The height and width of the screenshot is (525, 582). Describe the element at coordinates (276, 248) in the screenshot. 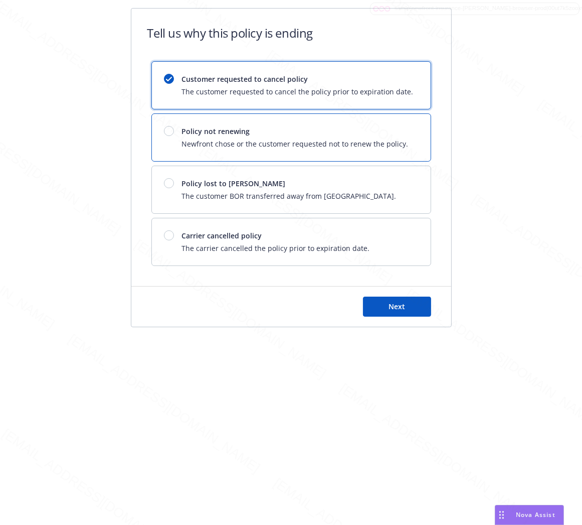

I see `span: The carrier cancelled the policy prior to expiration date.` at that location.